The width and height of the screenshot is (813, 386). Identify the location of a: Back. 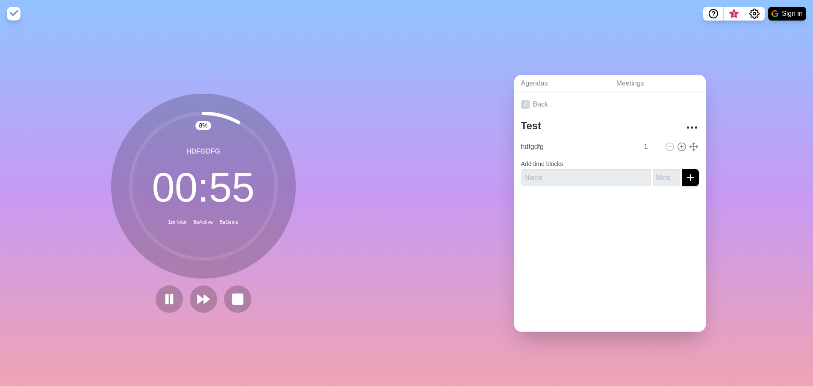
(610, 104).